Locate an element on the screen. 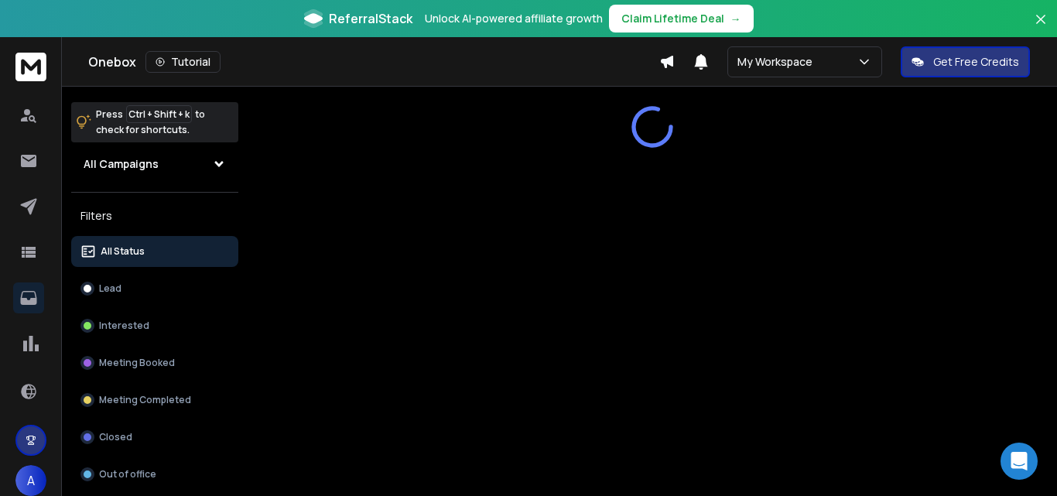 The width and height of the screenshot is (1057, 496). p: Interested is located at coordinates (124, 326).